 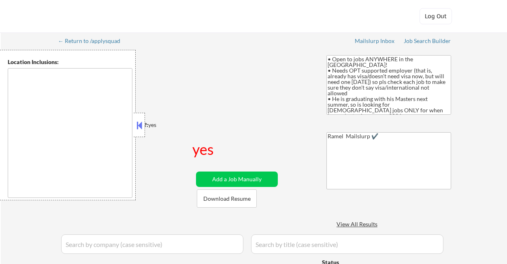 What do you see at coordinates (358, 224) in the screenshot?
I see `div: View All Results` at bounding box center [358, 224].